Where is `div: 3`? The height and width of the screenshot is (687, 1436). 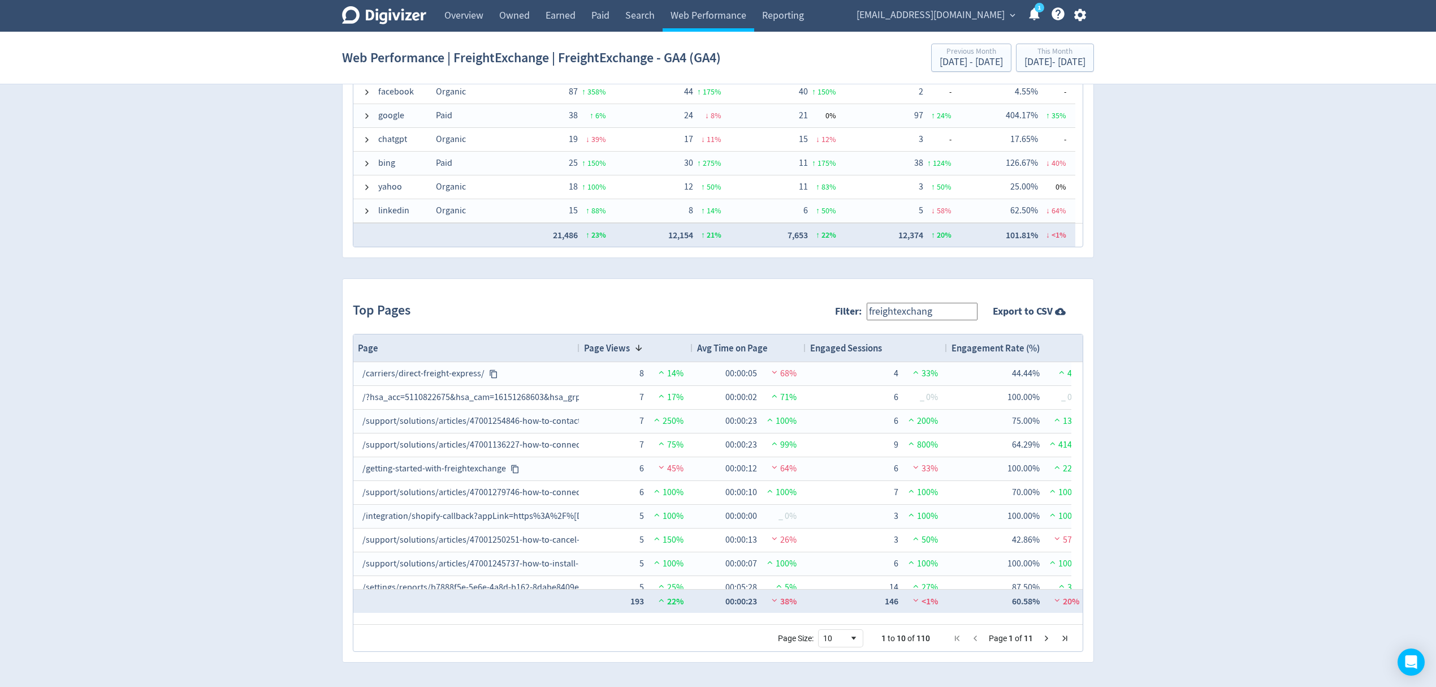
div: 3 is located at coordinates (884, 540).